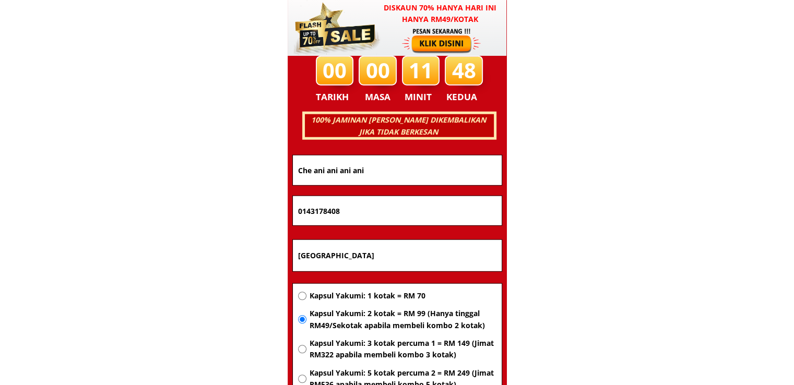 This screenshot has height=385, width=794. What do you see at coordinates (403, 349) in the screenshot?
I see `span: Kapsul Yakumi: 3 kotak percuma 1 = RM 149 (Jimat RM322 apabila membeli kombo 3 kotak)` at bounding box center [403, 349].